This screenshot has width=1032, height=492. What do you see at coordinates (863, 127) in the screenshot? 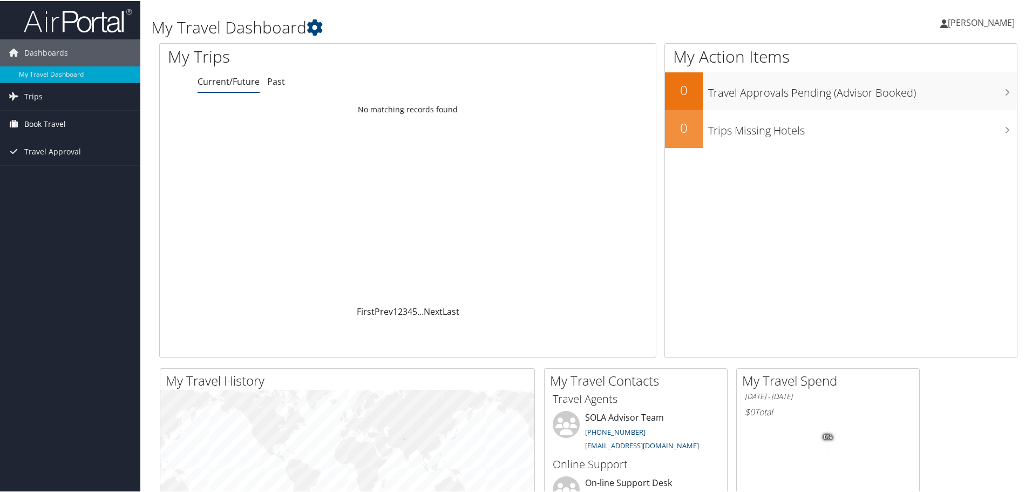
I see `h3: Trips Missing Hotels` at bounding box center [863, 127].